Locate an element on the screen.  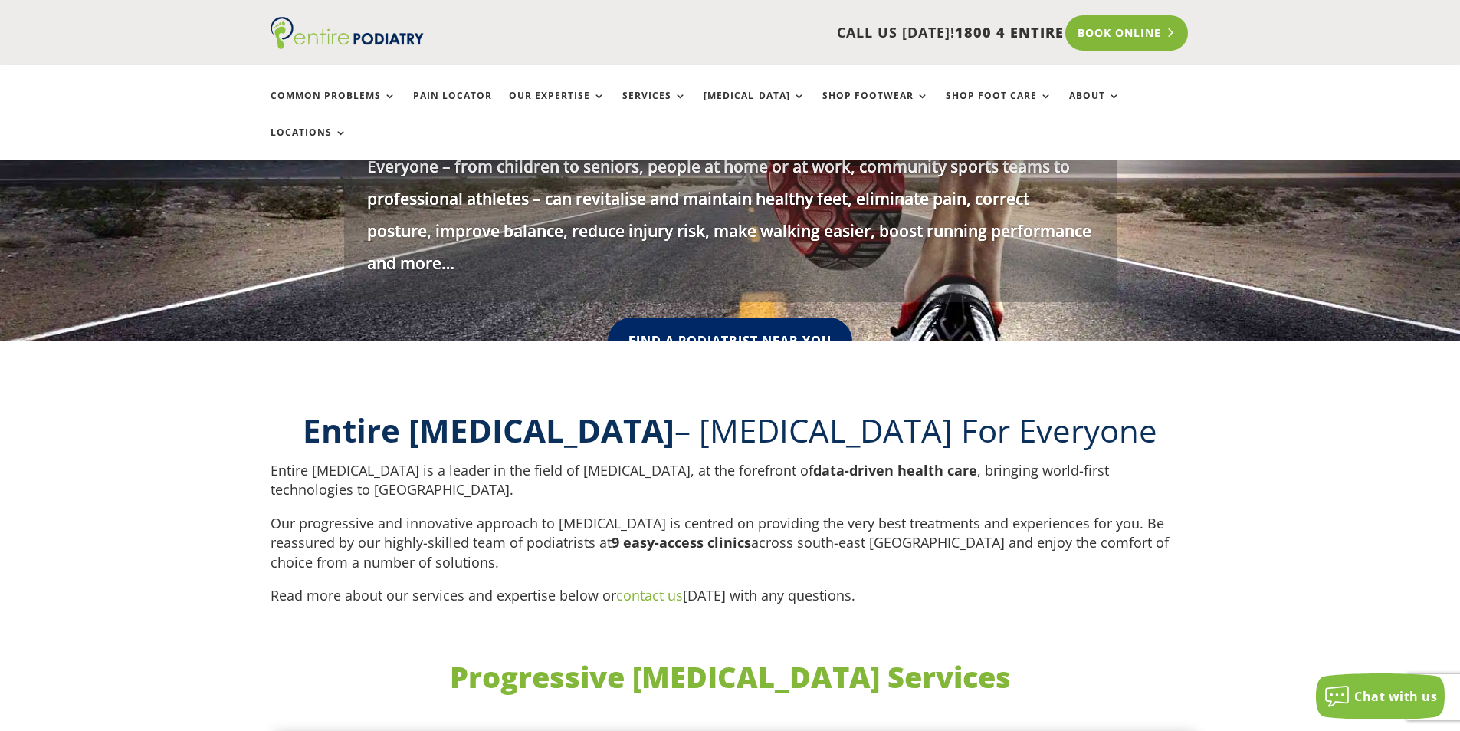
strong: 9 easy-access clinics is located at coordinates (681, 542).